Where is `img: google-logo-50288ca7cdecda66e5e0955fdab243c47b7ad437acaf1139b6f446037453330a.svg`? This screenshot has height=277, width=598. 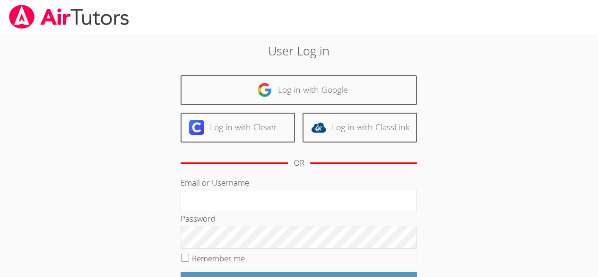
img: google-logo-50288ca7cdecda66e5e0955fdab243c47b7ad437acaf1139b6f446037453330a.svg is located at coordinates (265, 90).